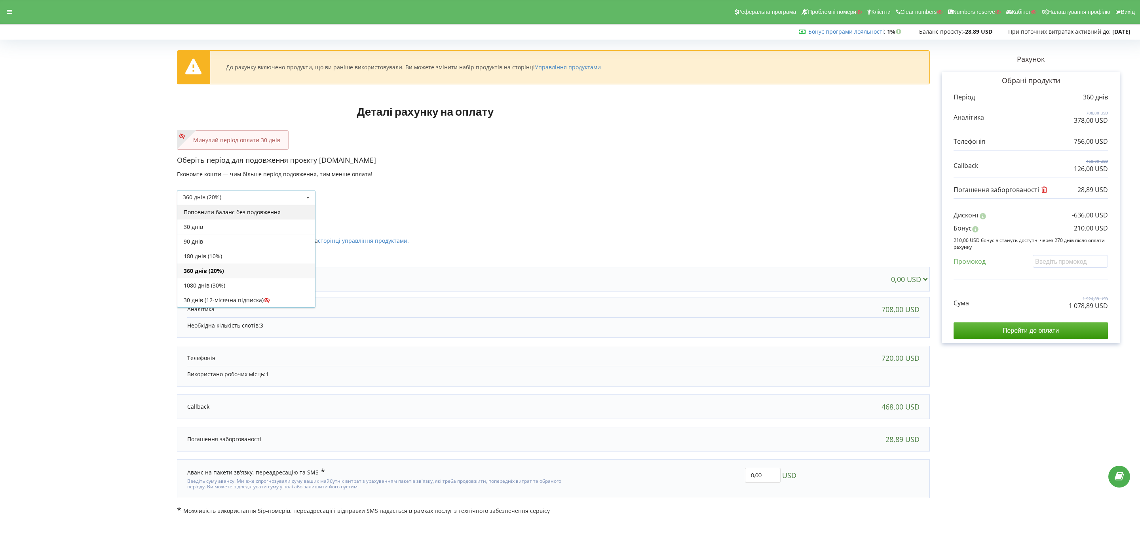  What do you see at coordinates (267, 374) in the screenshot?
I see `span: 1` at bounding box center [267, 374].